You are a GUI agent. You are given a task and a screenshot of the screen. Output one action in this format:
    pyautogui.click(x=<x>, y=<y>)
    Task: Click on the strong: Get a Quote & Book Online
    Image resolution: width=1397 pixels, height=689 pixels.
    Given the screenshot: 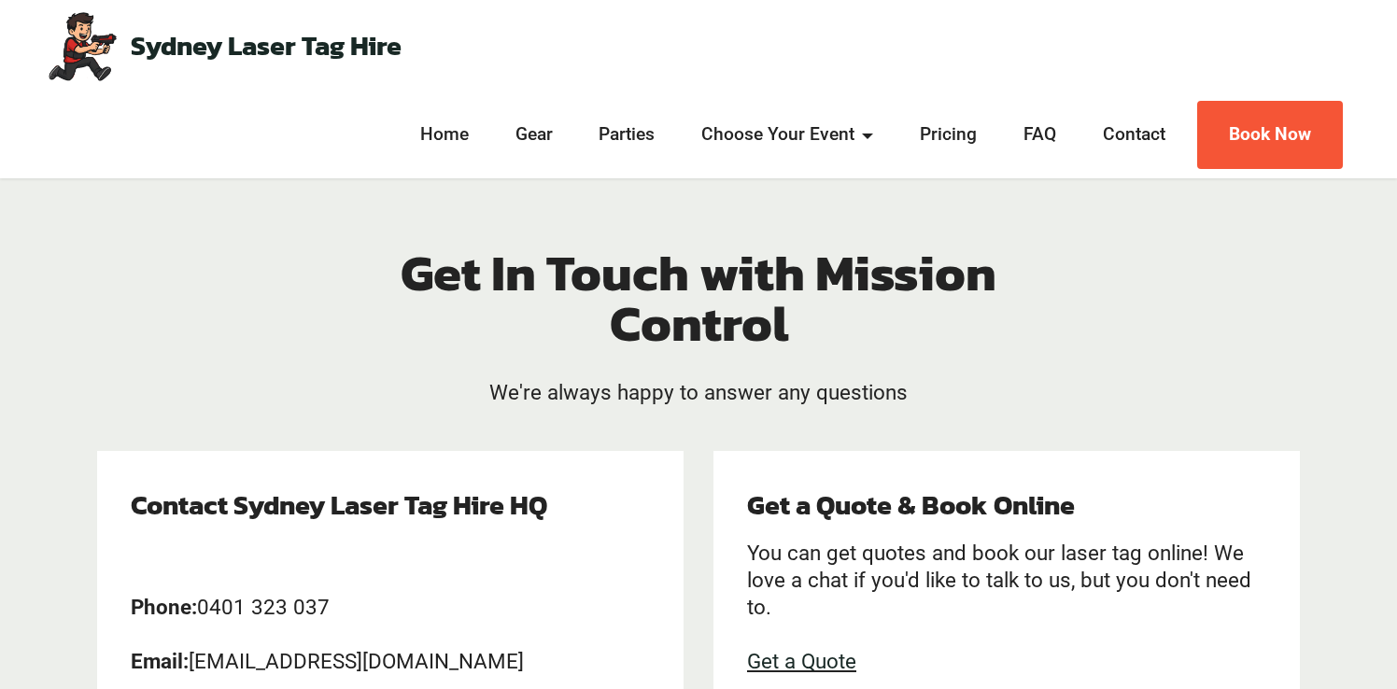 What is the action you would take?
    pyautogui.click(x=910, y=504)
    